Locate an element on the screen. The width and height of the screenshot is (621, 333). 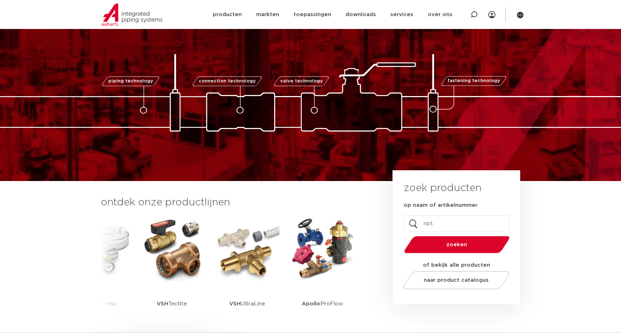
h3: ontdek onze productlijnen is located at coordinates (234, 203).